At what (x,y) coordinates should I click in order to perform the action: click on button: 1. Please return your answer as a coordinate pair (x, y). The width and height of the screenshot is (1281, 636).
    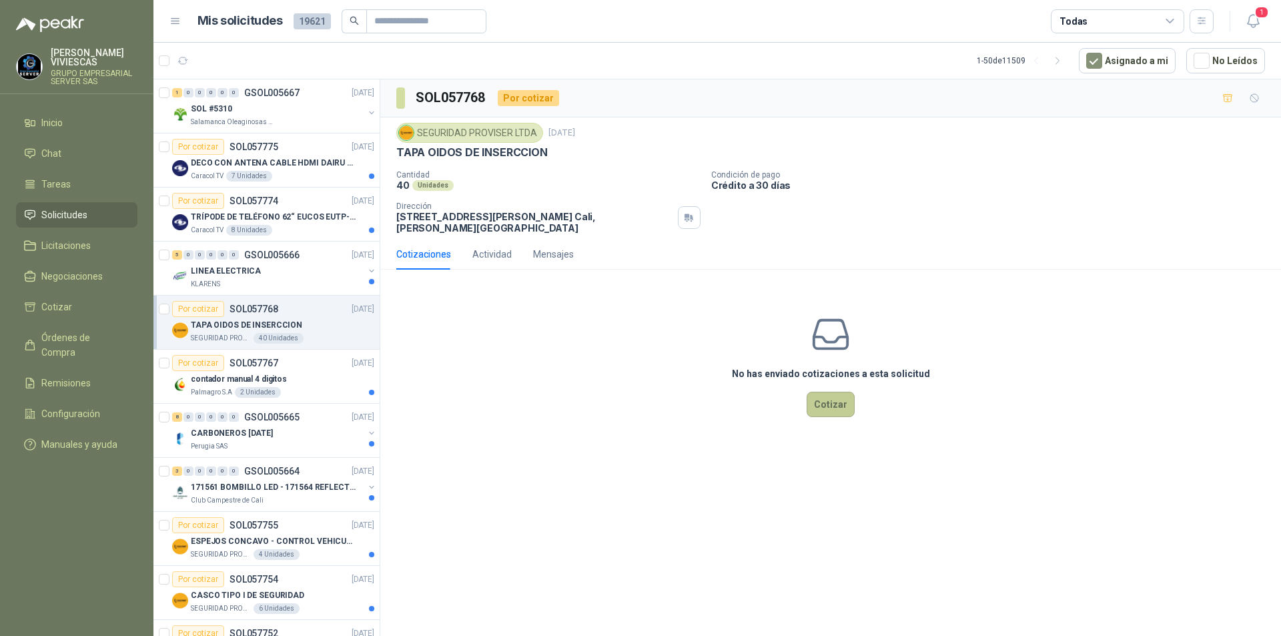
    Looking at the image, I should click on (1253, 21).